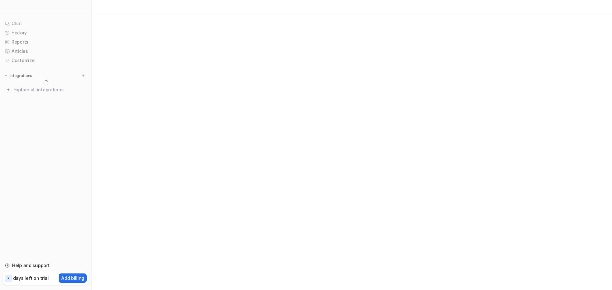 The height and width of the screenshot is (290, 612). Describe the element at coordinates (83, 76) in the screenshot. I see `img: menu_add.svg` at that location.